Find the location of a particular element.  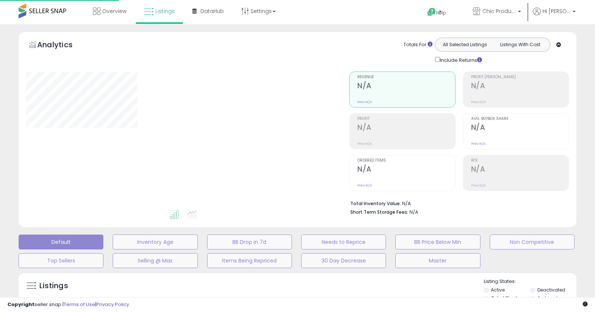

i: Get Help is located at coordinates (432, 12).